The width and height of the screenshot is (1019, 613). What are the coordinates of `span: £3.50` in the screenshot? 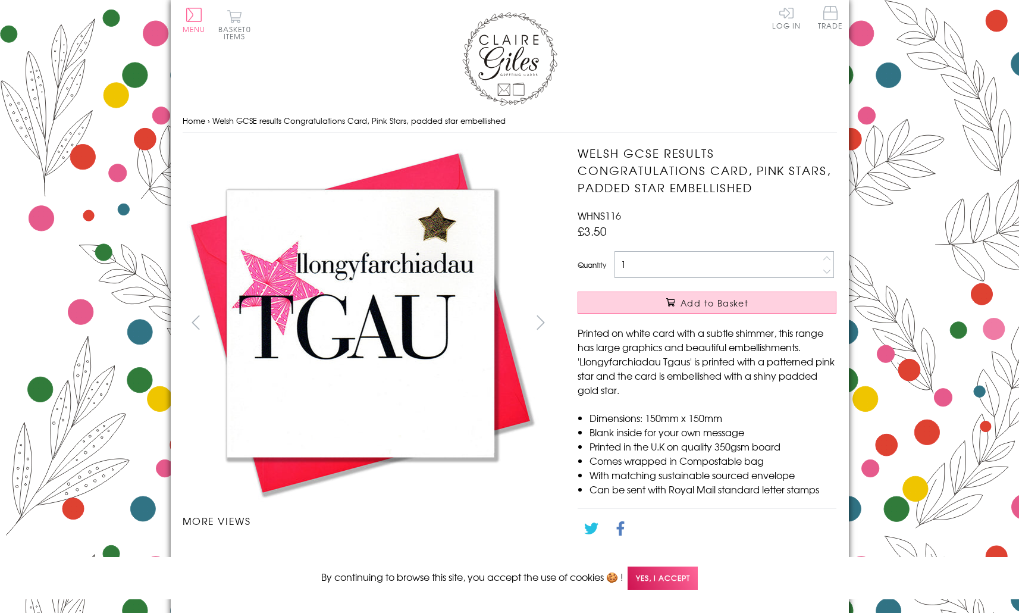 It's located at (592, 231).